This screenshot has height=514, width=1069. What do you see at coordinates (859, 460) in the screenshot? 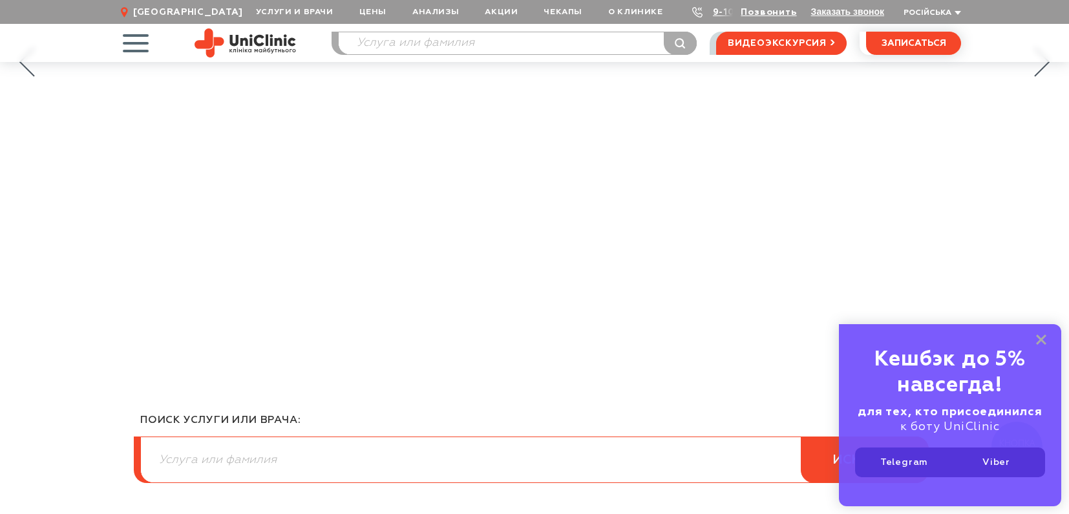
I see `span: искать` at bounding box center [859, 460].